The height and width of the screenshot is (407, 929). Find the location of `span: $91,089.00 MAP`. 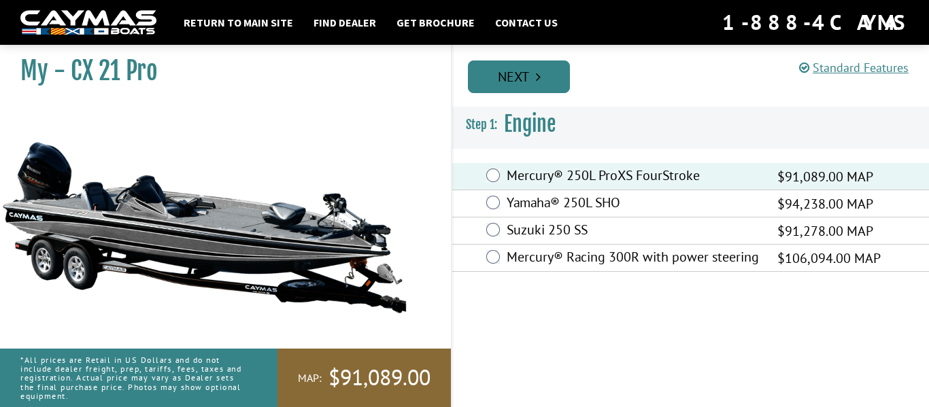

span: $91,089.00 MAP is located at coordinates (825, 177).